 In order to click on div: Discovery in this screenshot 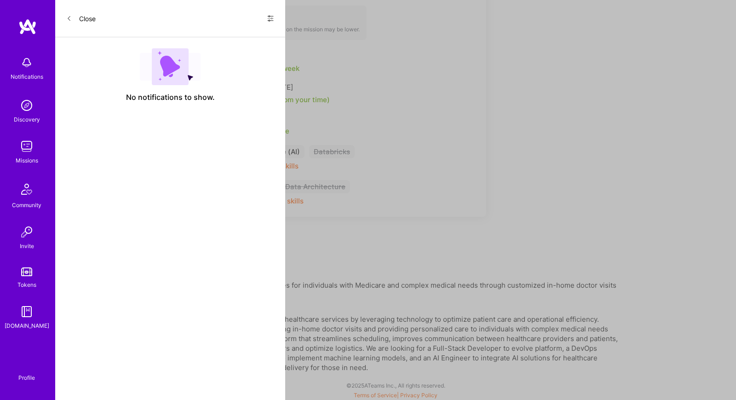, I will do `click(27, 119)`.